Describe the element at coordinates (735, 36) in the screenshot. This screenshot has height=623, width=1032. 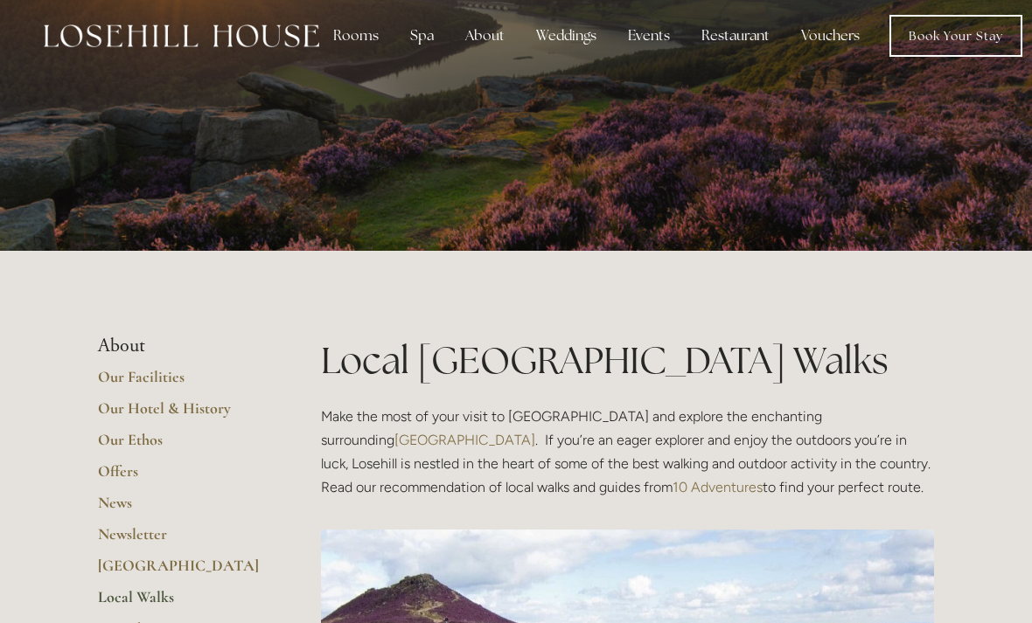
I see `div: Restaurant` at that location.